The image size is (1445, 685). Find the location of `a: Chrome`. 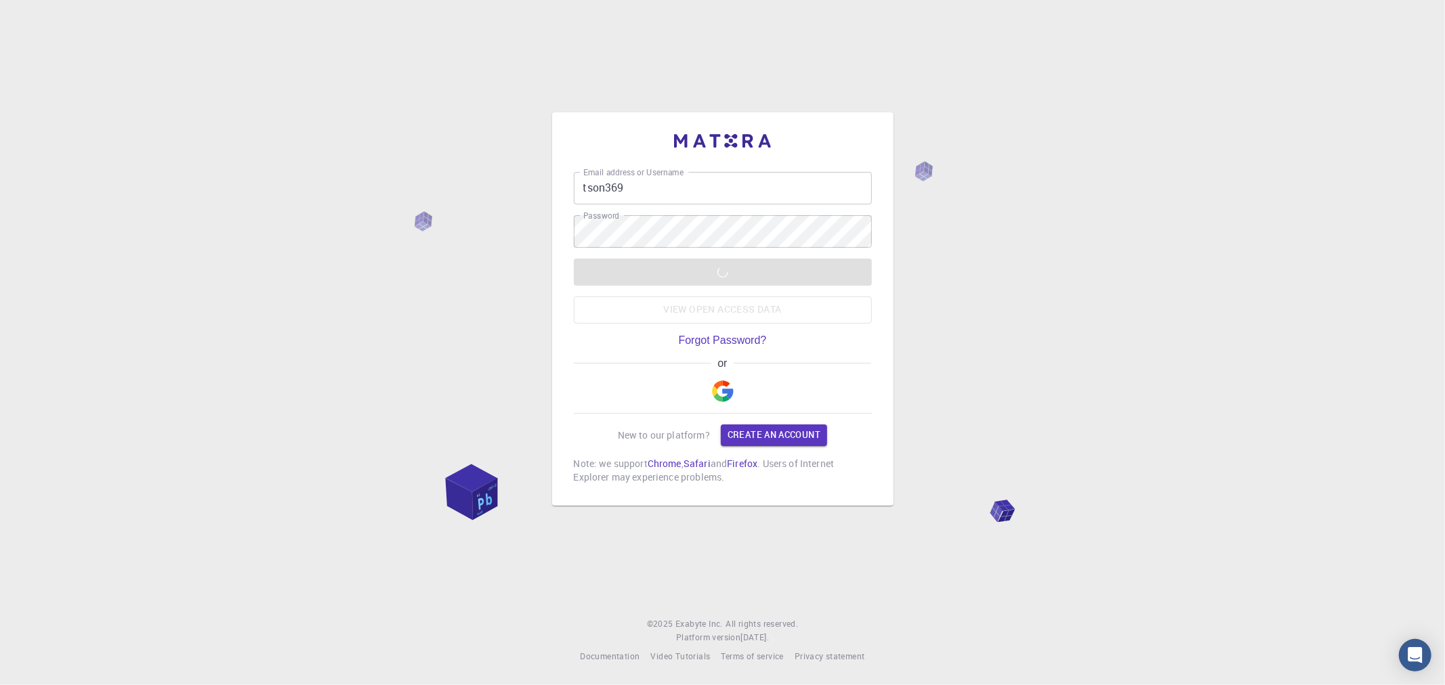

a: Chrome is located at coordinates (664, 463).